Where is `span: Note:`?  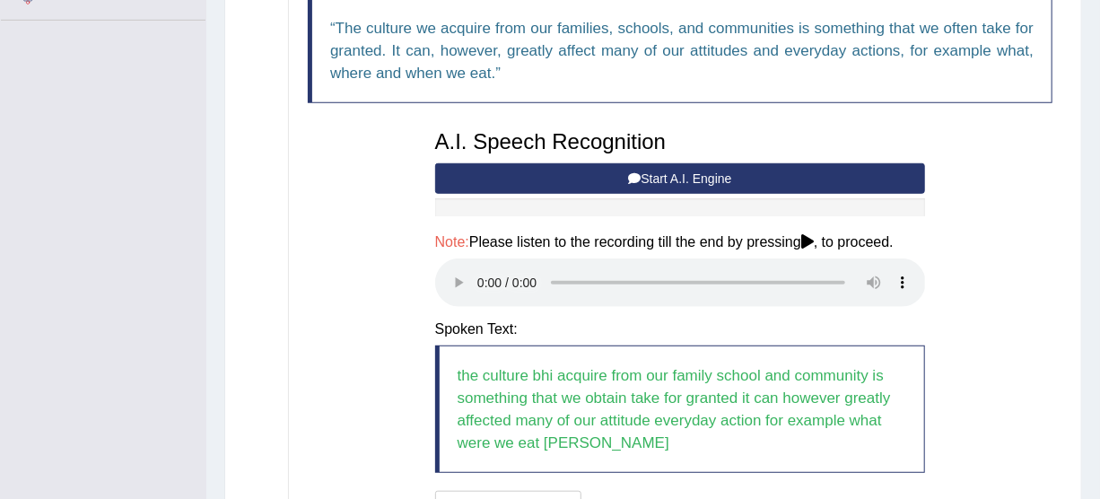 span: Note: is located at coordinates (452, 241).